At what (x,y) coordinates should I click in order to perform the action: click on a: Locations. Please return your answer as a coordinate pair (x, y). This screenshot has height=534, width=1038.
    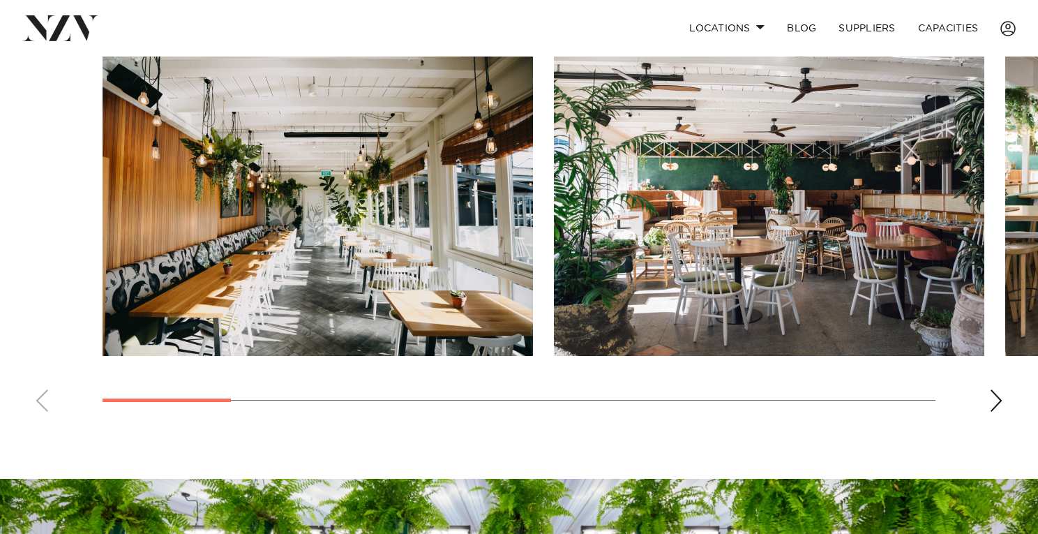
    Looking at the image, I should click on (727, 28).